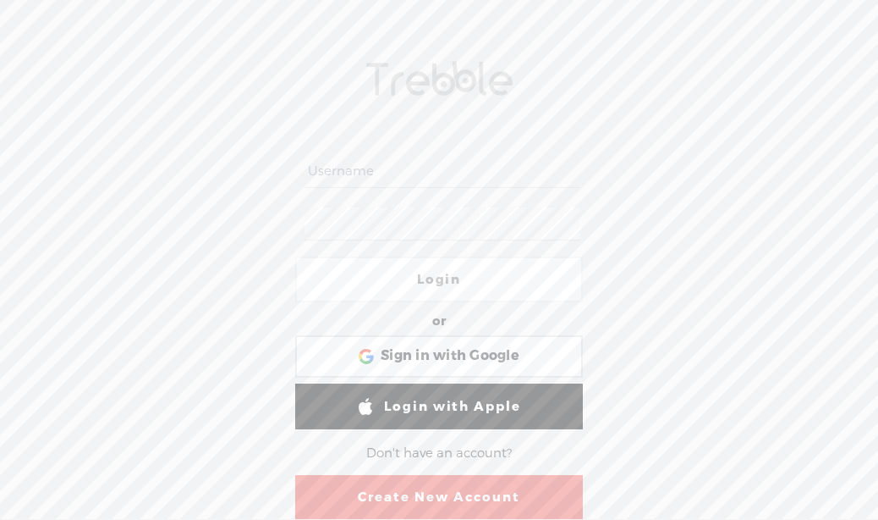 The width and height of the screenshot is (878, 520). Describe the element at coordinates (442, 171) in the screenshot. I see `input: Username` at that location.